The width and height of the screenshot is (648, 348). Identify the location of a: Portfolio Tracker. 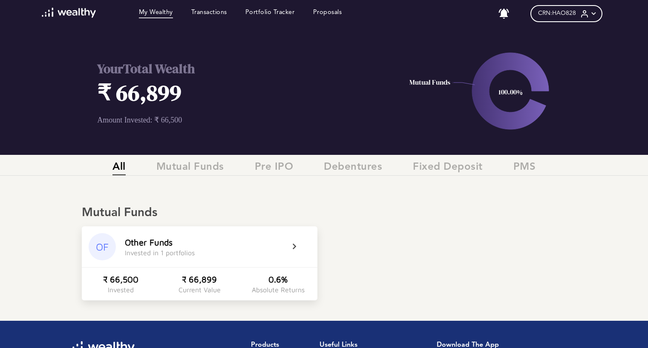
(270, 14).